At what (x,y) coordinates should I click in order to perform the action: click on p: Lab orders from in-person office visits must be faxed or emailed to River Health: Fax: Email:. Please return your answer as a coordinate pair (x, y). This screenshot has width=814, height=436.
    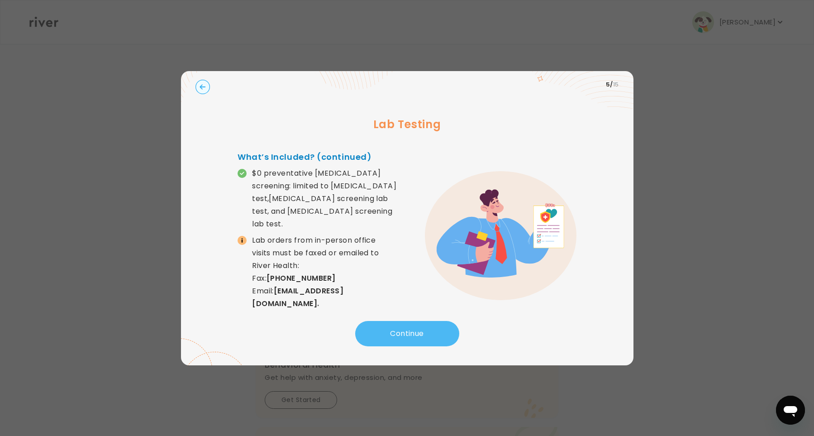
    Looking at the image, I should click on (330, 272).